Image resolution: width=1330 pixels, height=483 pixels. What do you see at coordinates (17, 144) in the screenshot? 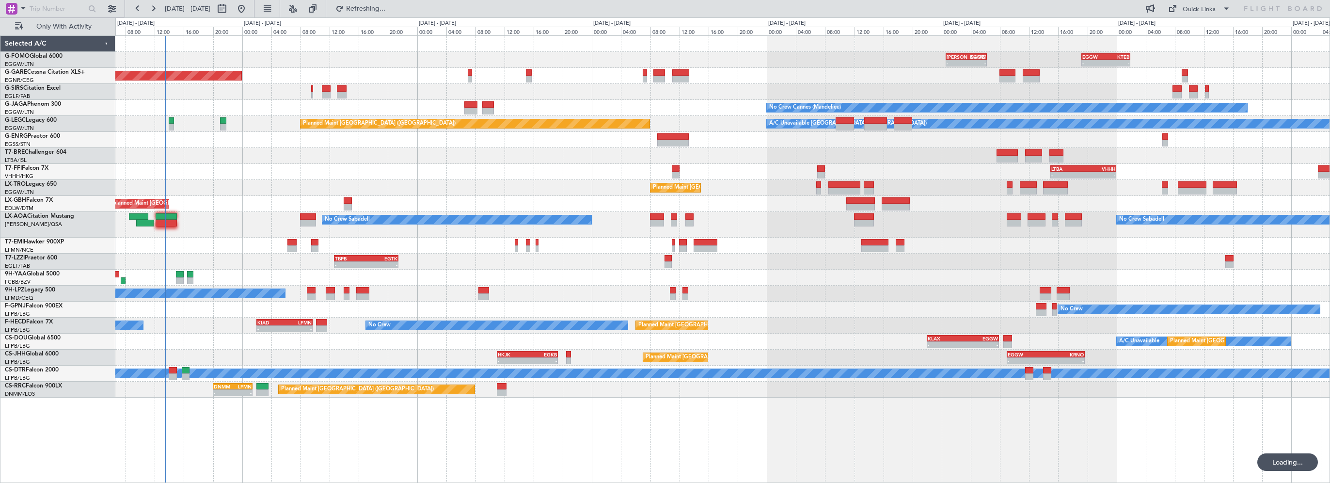
I see `a: EGSS/STN` at bounding box center [17, 144].